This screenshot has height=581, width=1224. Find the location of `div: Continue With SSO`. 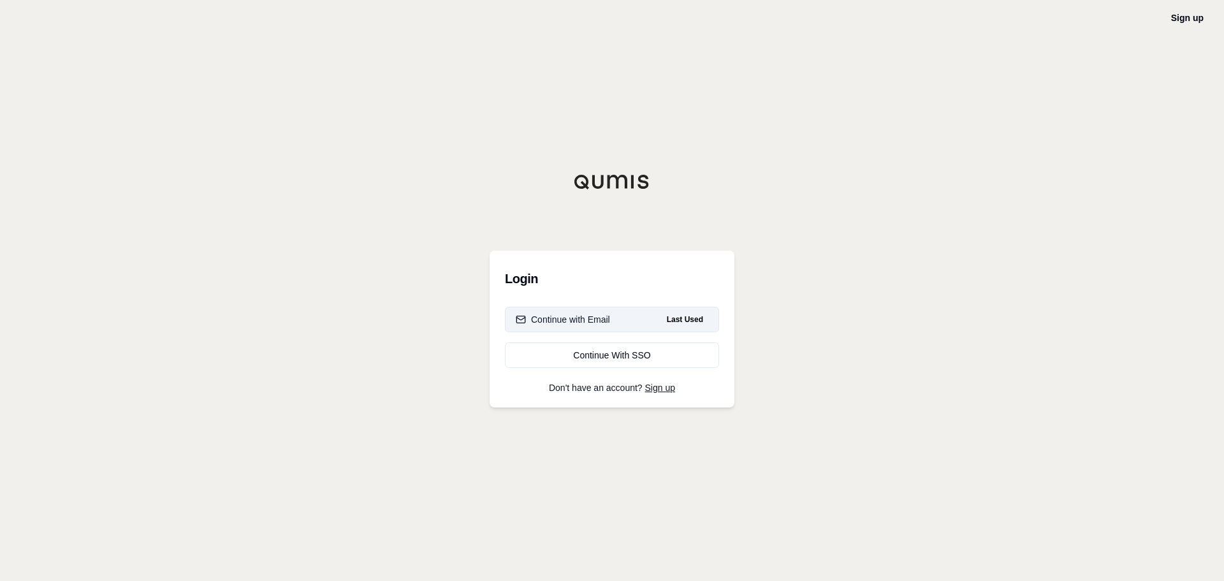

div: Continue With SSO is located at coordinates (612, 355).